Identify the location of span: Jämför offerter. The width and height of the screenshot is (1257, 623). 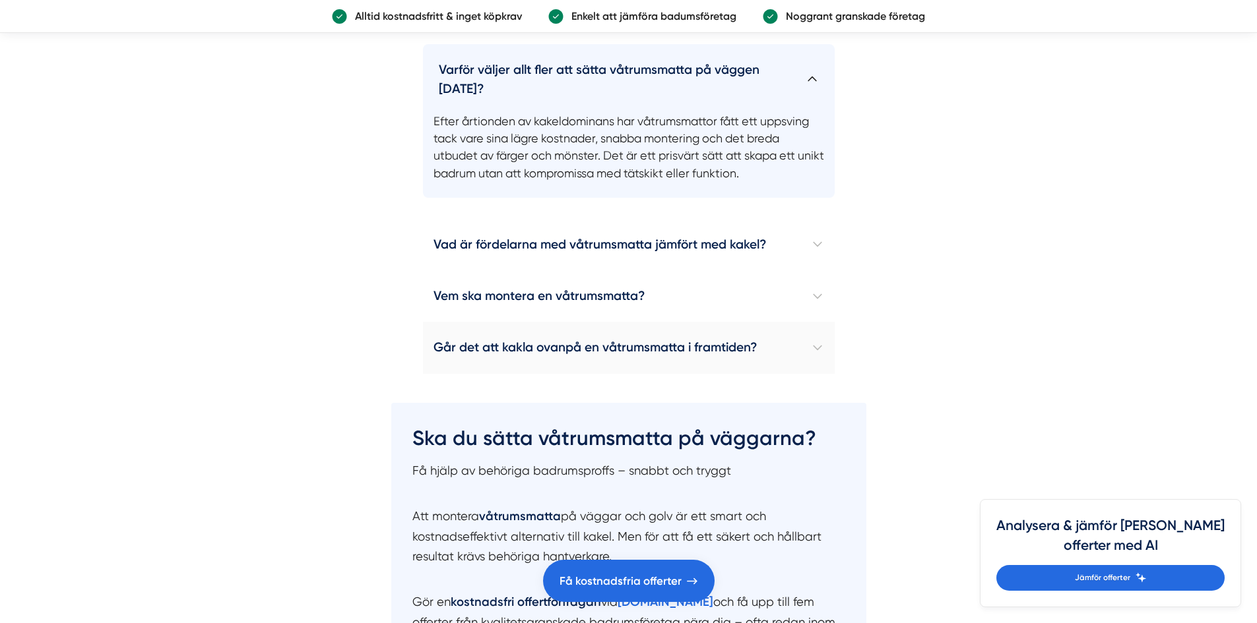
(1102, 578).